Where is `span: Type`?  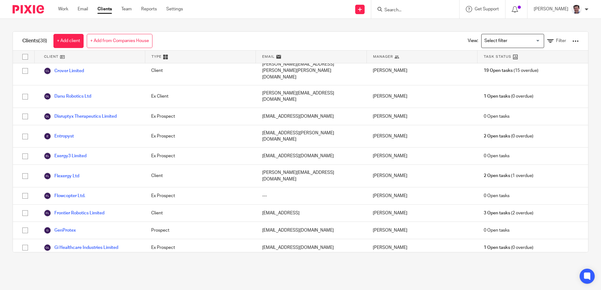 span: Type is located at coordinates (156, 57).